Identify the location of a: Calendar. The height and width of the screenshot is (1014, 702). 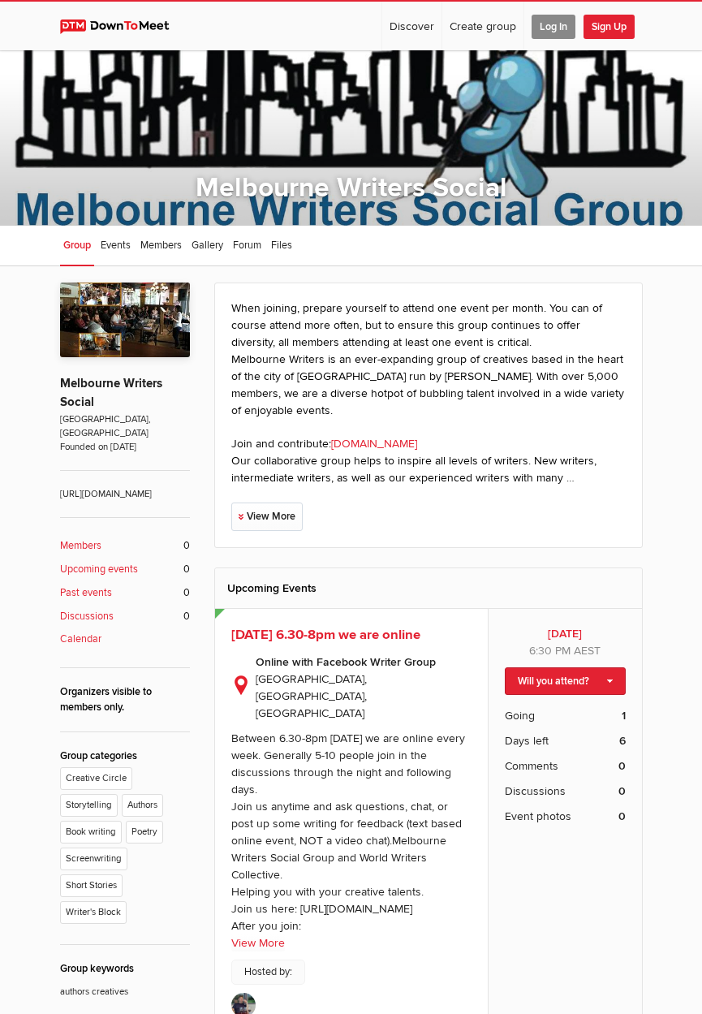
(125, 639).